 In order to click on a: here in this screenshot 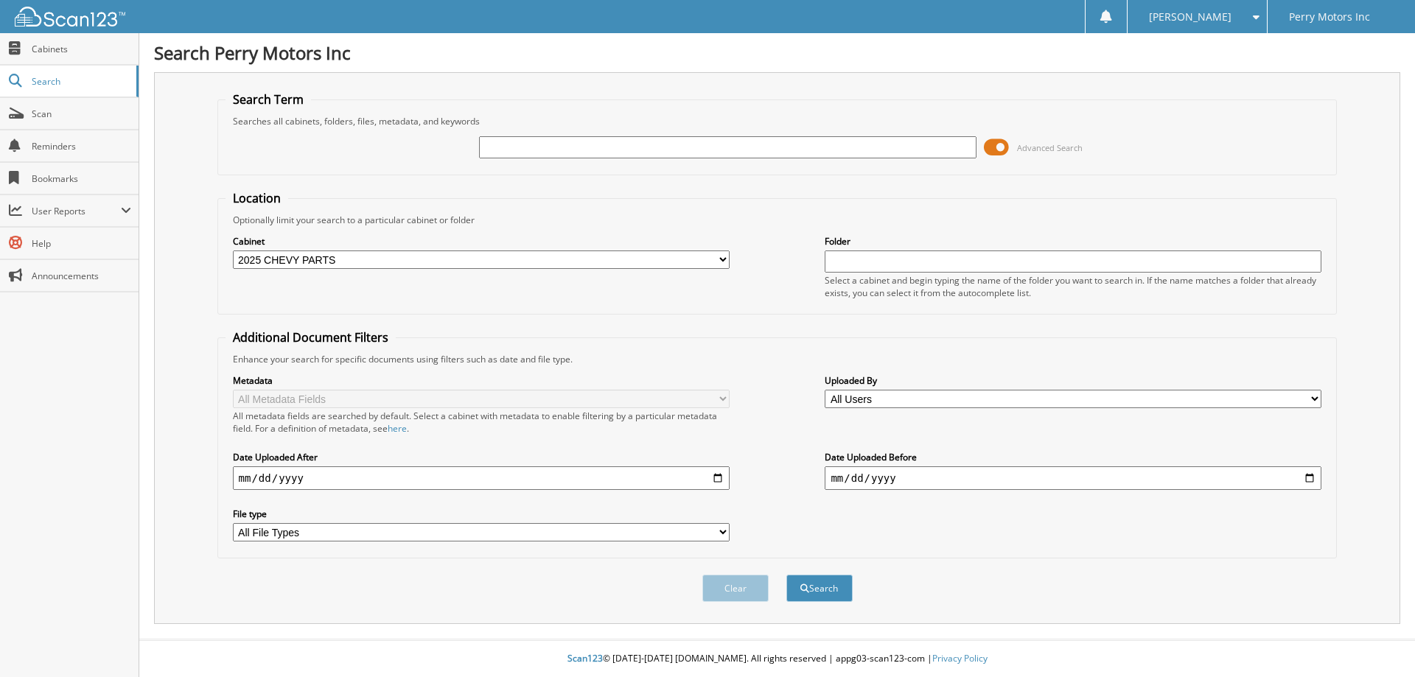, I will do `click(397, 428)`.